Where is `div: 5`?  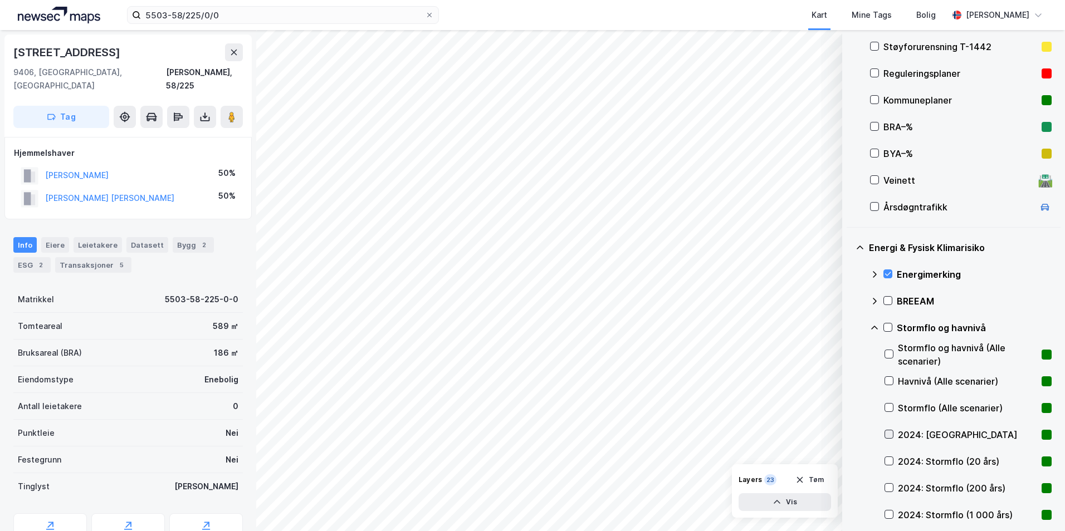
div: 5 is located at coordinates (121, 265).